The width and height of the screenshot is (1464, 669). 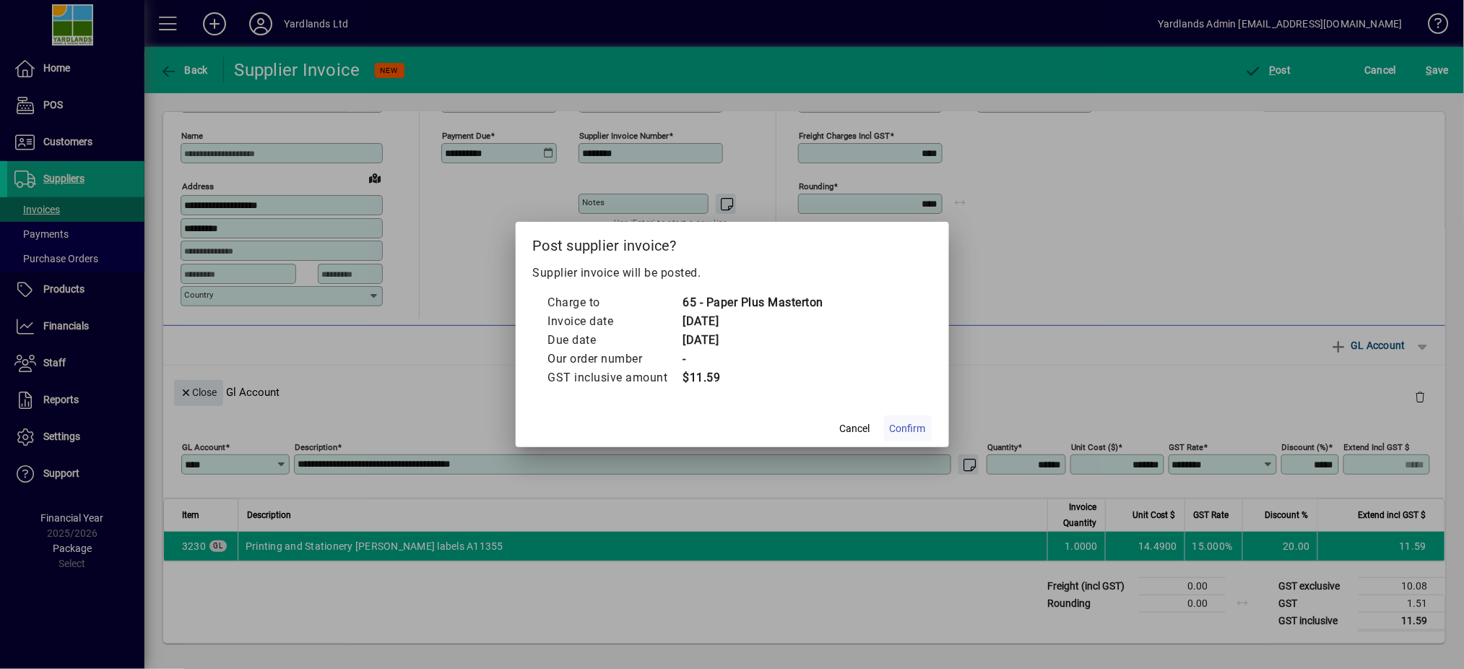 What do you see at coordinates (732, 243) in the screenshot?
I see `h2: Post supplier invoice?` at bounding box center [732, 243].